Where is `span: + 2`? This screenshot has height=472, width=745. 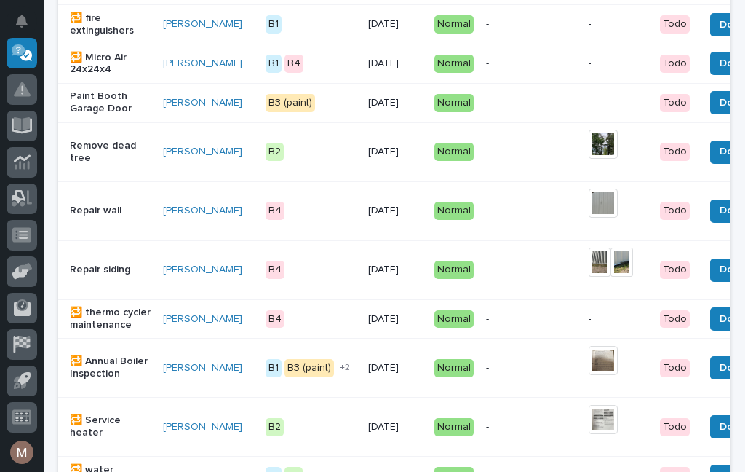 span: + 2 is located at coordinates (345, 367).